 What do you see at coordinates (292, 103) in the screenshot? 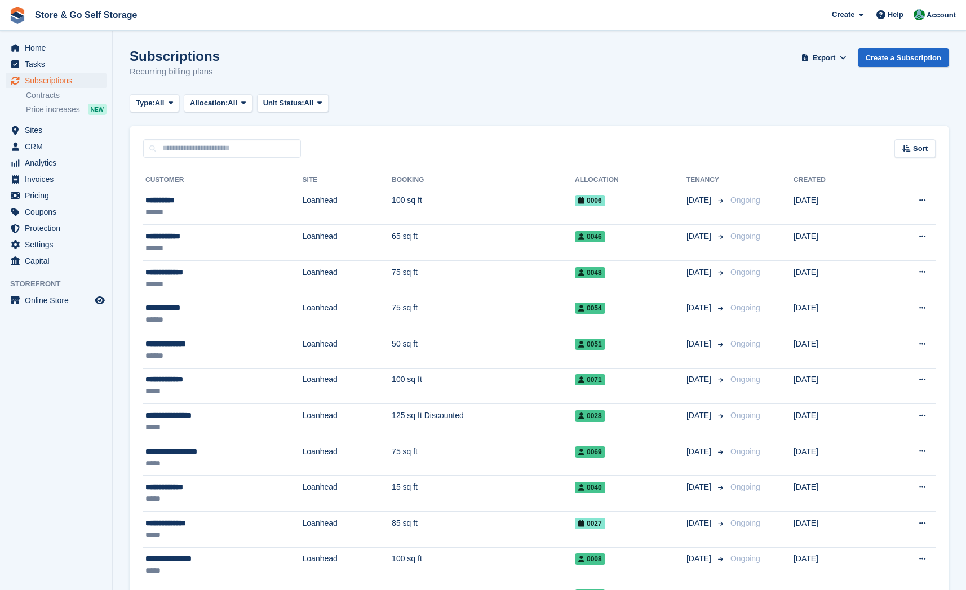
I see `button: Unit Status: All` at bounding box center [292, 103].